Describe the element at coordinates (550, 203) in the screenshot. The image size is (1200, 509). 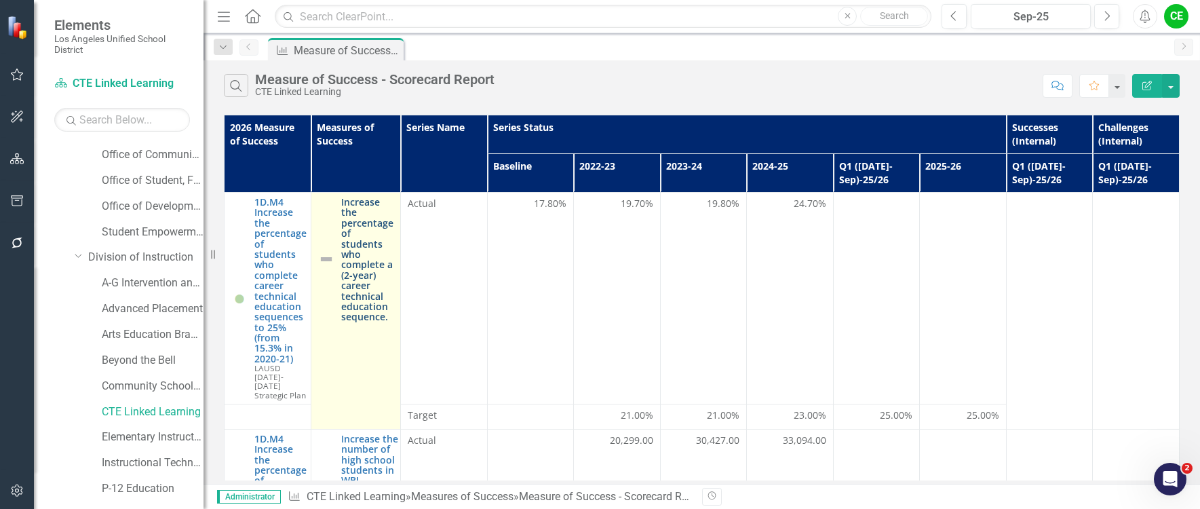
I see `span: 17.80%` at that location.